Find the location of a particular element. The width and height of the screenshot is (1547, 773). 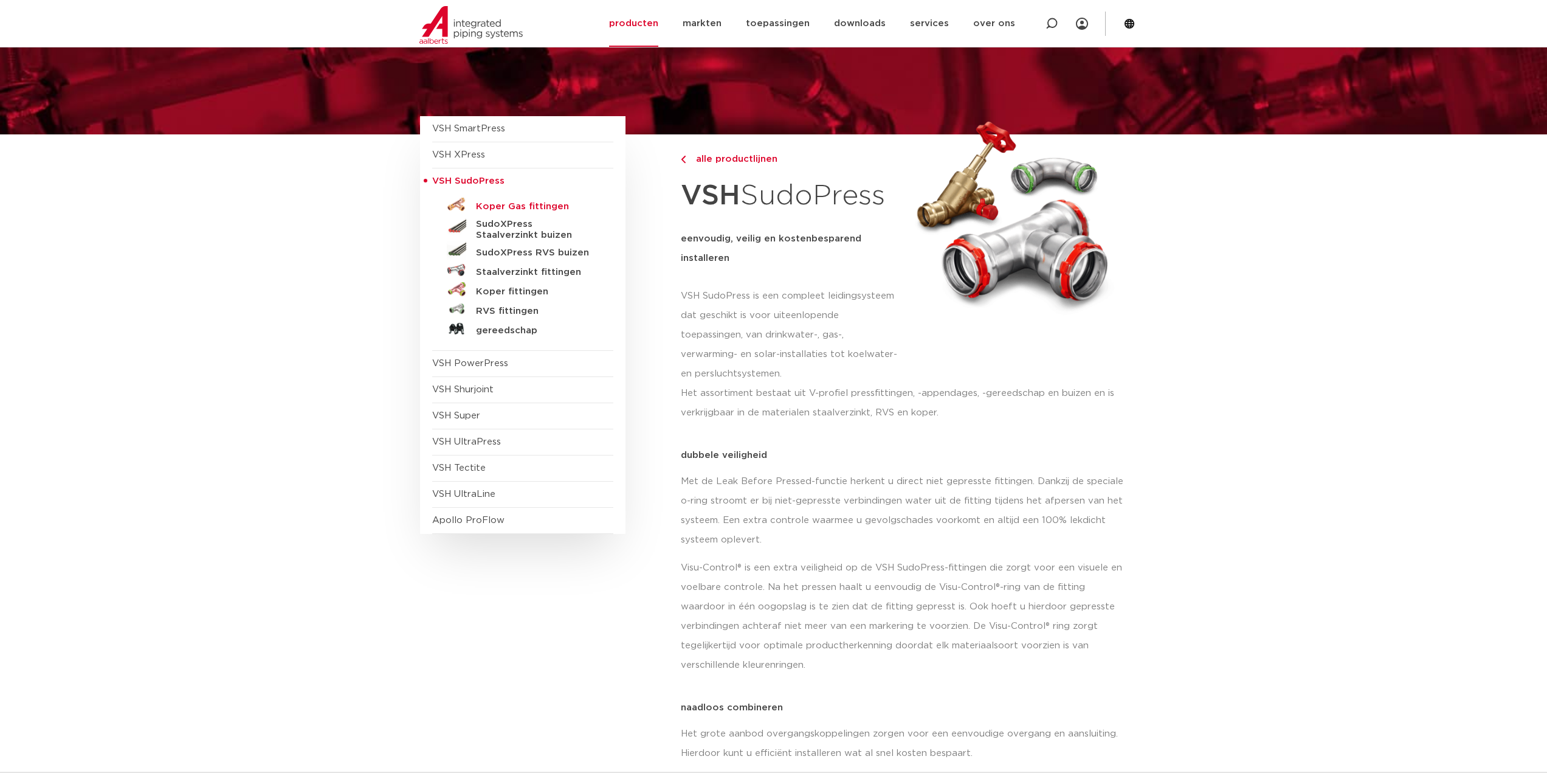

p: VSH SudoPress is een compleet leidingsysteem dat geschikt is voor uiteenlopende toepassingen, van... is located at coordinates (791, 335).